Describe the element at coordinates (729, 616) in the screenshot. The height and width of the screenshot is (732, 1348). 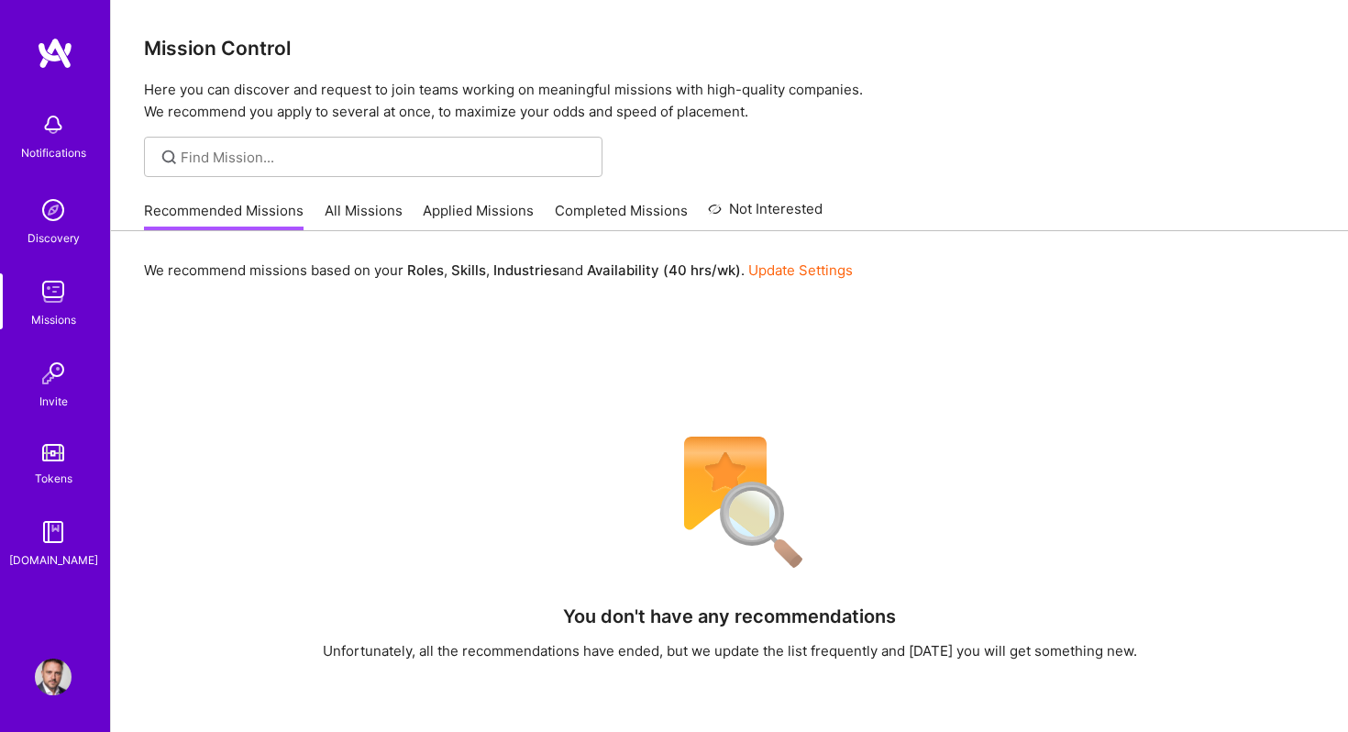
I see `h4: You don't have any recommendations` at that location.